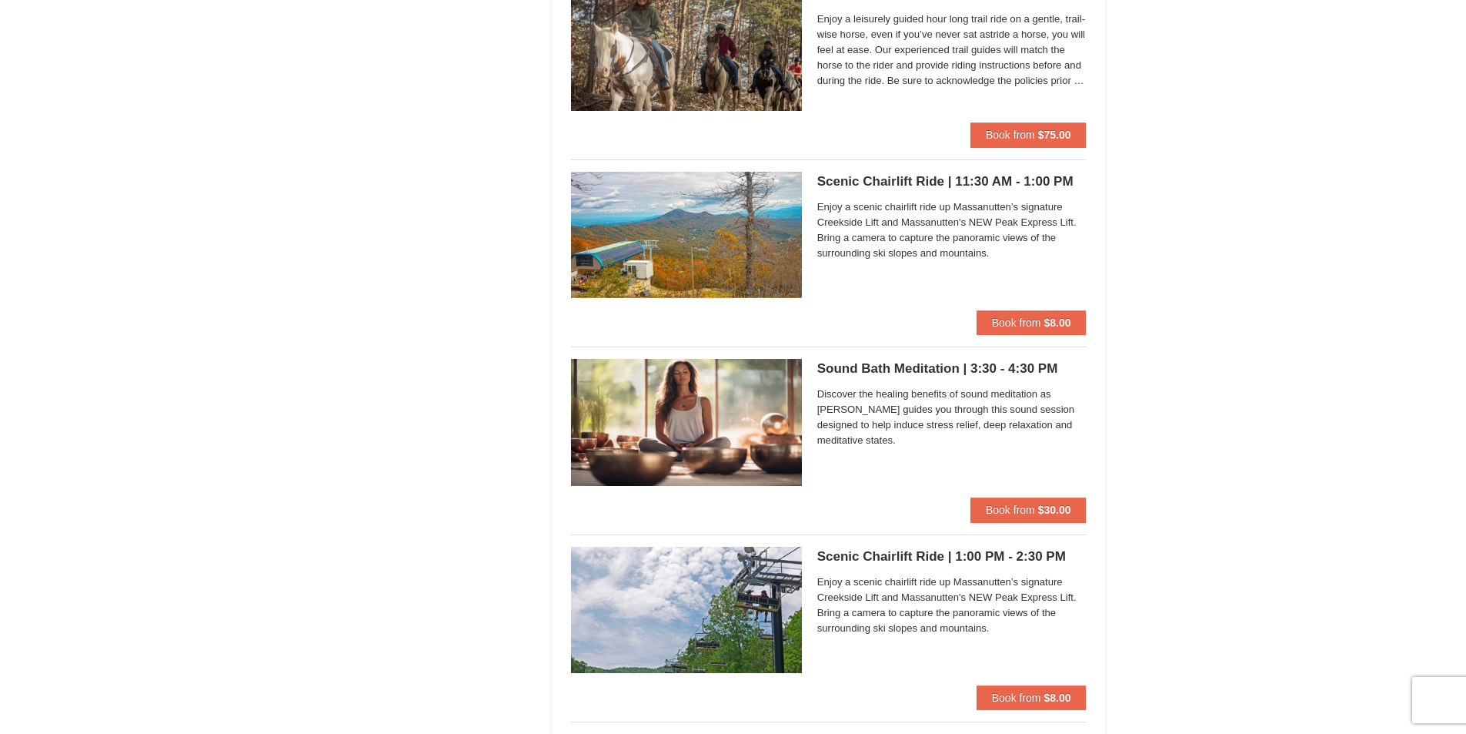 The height and width of the screenshot is (734, 1466). I want to click on img: 18871151-77-b4dd4412.jpg, so click(687, 422).